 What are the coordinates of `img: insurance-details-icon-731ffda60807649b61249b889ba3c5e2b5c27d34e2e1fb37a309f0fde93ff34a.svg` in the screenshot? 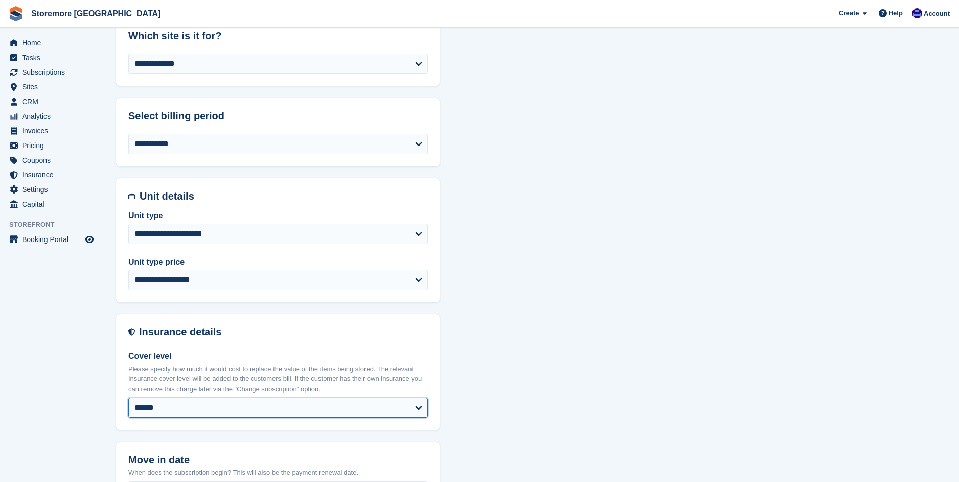 It's located at (131, 332).